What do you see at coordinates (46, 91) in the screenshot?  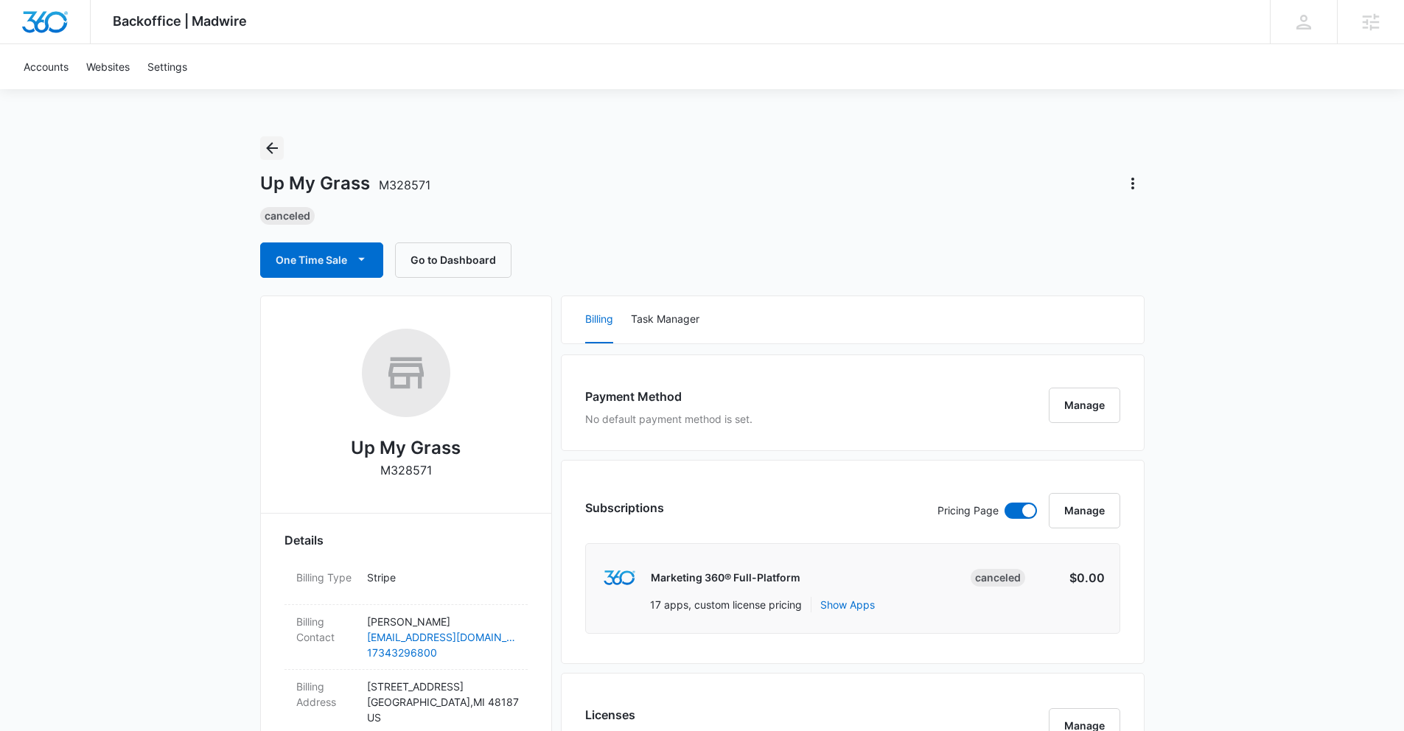 I see `img: tab_domain_overview_orange.svg` at bounding box center [46, 91].